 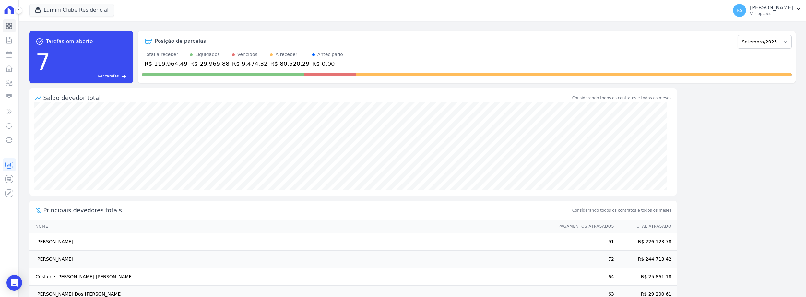 What do you see at coordinates (583, 242) in the screenshot?
I see `td: 91` at bounding box center [583, 242].